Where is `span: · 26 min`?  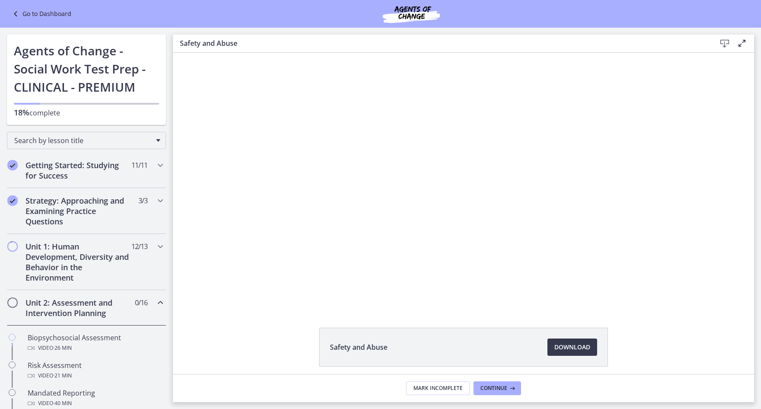
span: · 26 min is located at coordinates (62, 348).